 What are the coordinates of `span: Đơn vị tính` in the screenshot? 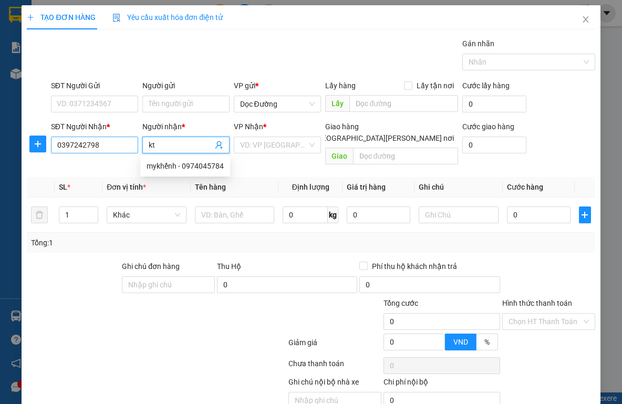 It's located at (126, 187).